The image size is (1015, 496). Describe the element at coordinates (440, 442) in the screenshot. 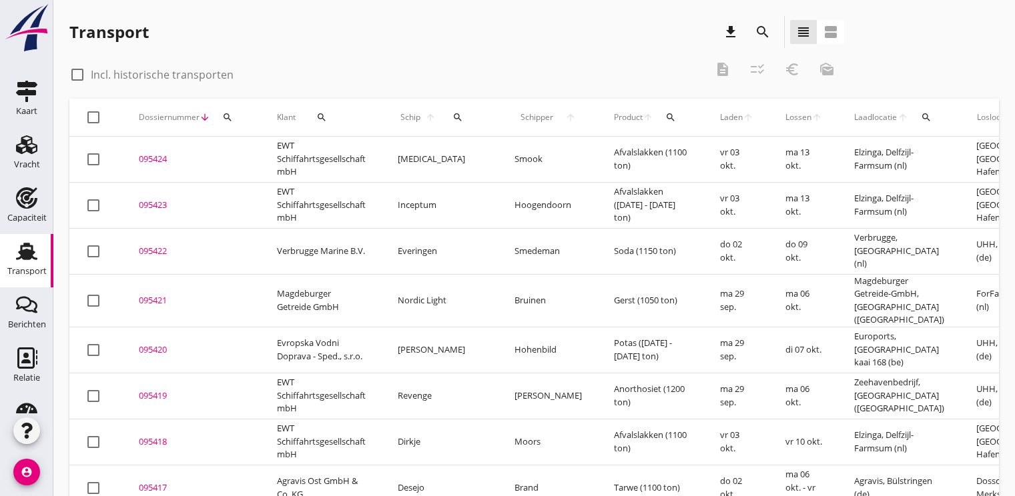

I see `td: Dirkje` at that location.